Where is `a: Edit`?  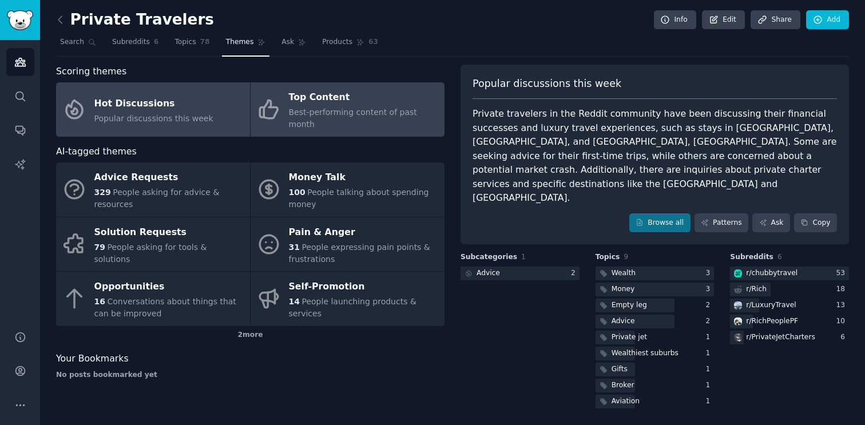 a: Edit is located at coordinates (723, 20).